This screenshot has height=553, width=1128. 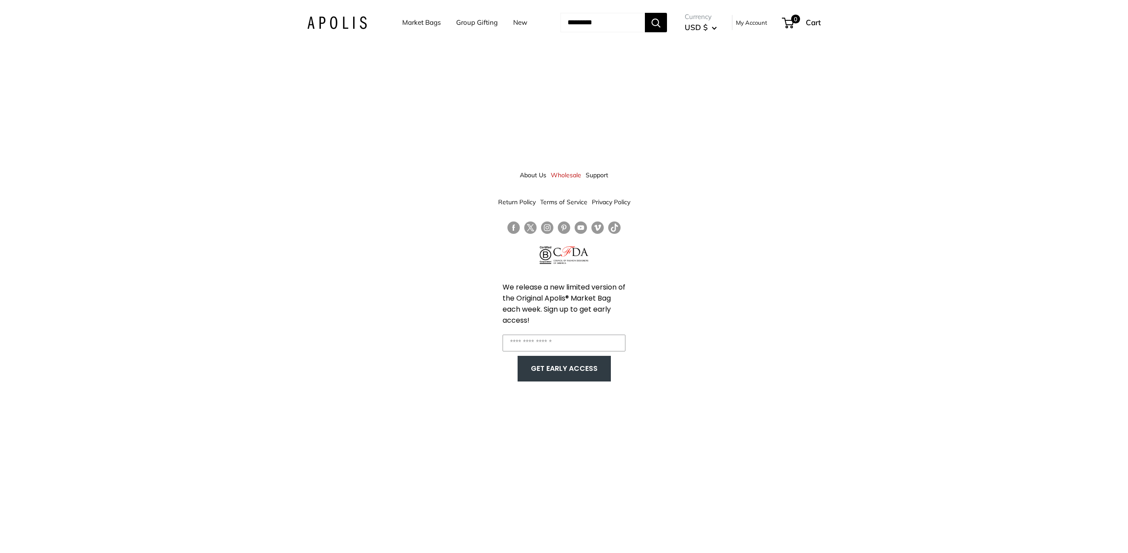 What do you see at coordinates (564, 369) in the screenshot?
I see `button: GET EARLY ACCESS` at bounding box center [564, 369].